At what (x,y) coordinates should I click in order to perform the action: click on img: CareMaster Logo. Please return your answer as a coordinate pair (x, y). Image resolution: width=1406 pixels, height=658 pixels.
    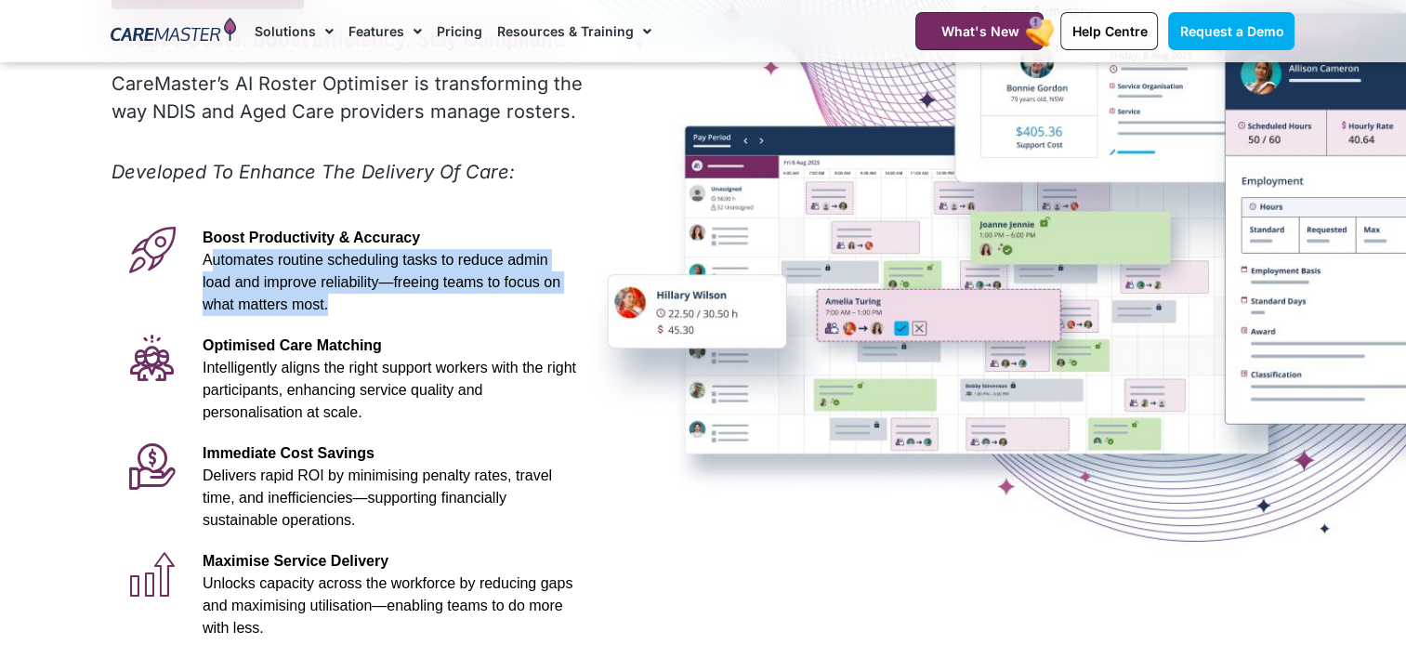
    Looking at the image, I should click on (173, 32).